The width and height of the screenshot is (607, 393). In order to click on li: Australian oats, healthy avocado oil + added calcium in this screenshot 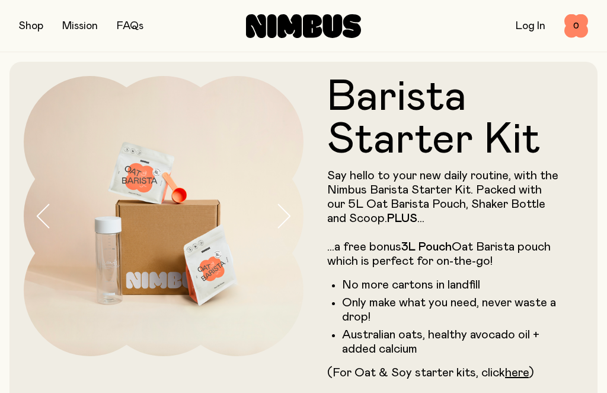, I will do `click(451, 342)`.